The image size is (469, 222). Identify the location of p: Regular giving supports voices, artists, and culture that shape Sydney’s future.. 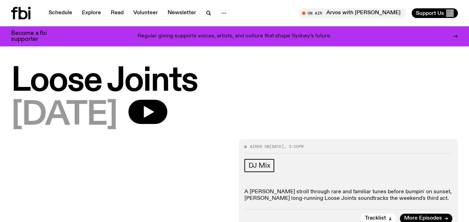
(234, 36).